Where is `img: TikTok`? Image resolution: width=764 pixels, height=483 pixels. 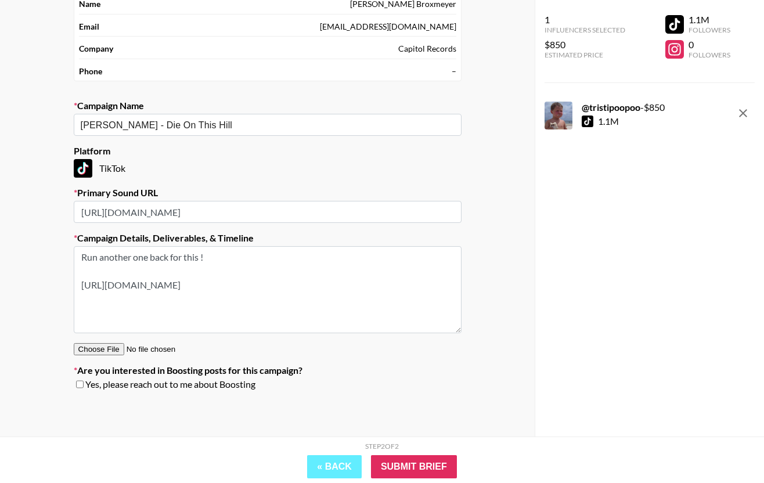 img: TikTok is located at coordinates (83, 168).